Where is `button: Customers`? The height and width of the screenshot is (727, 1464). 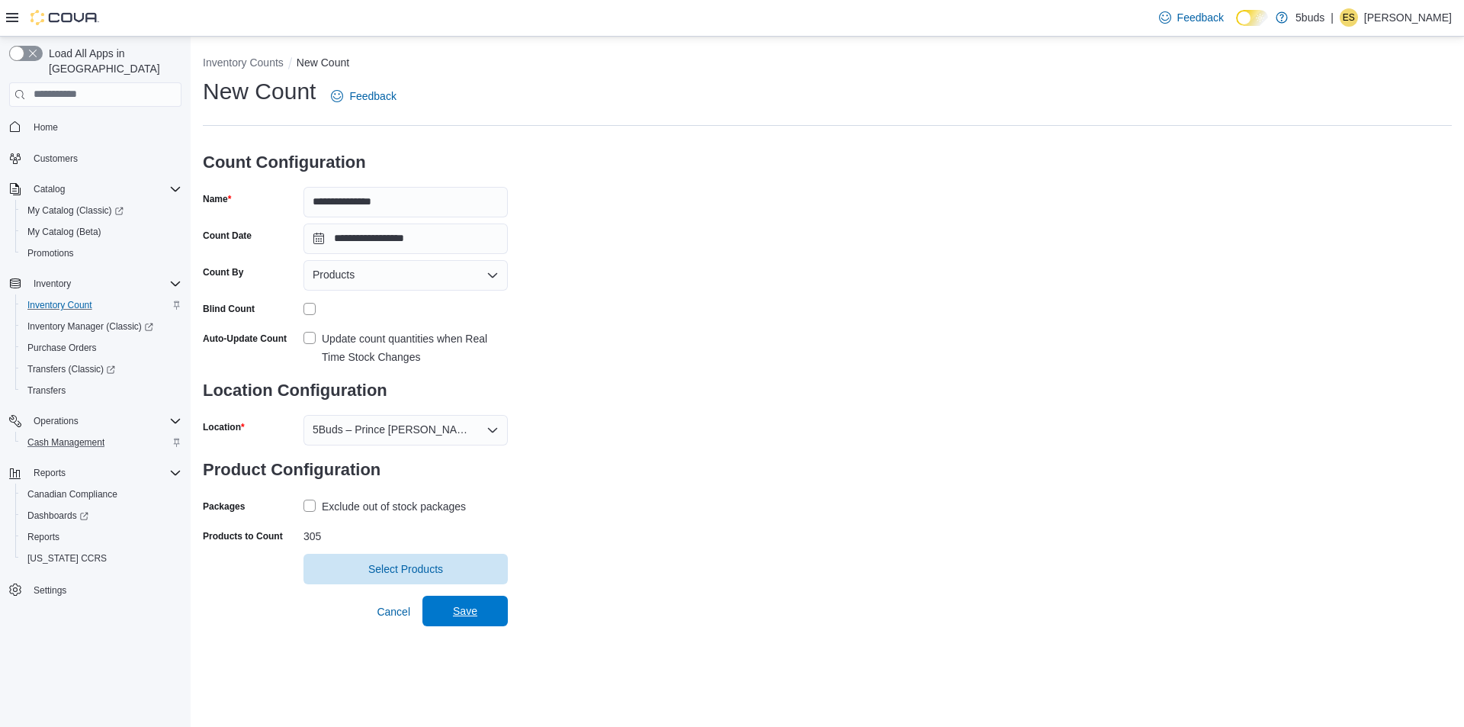 button: Customers is located at coordinates (95, 158).